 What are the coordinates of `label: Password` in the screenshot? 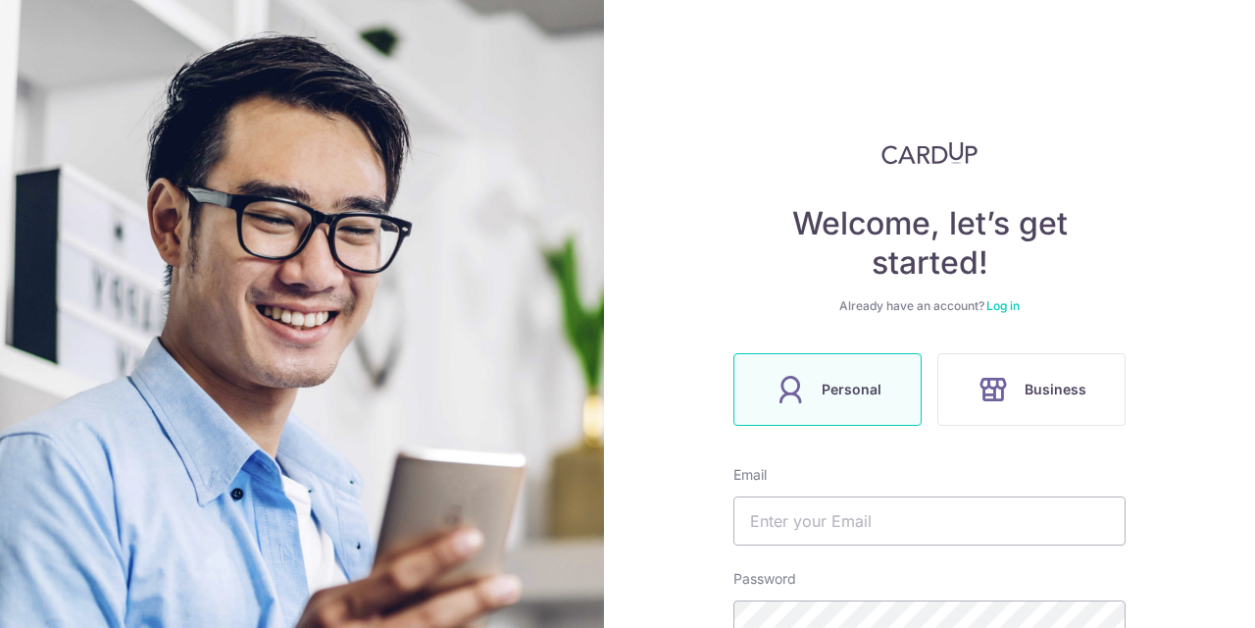 It's located at (765, 579).